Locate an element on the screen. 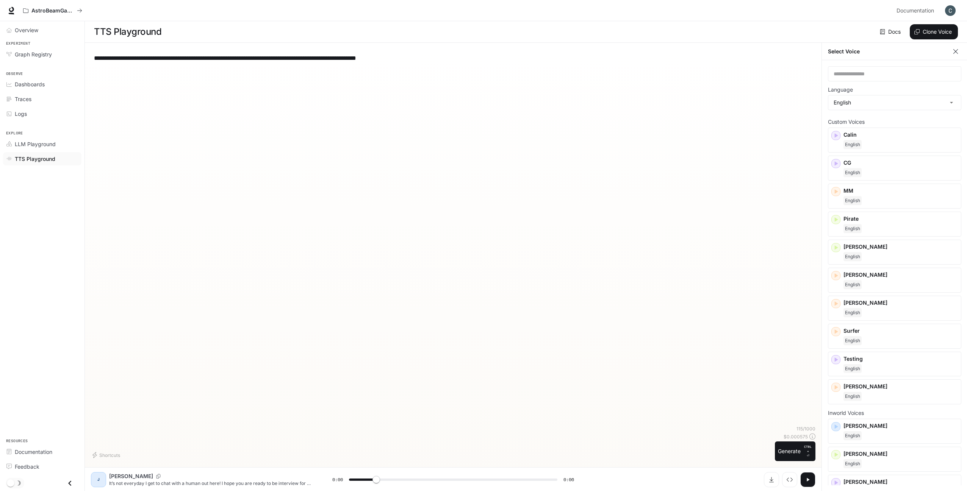 The height and width of the screenshot is (491, 967). a: Docs is located at coordinates (891, 32).